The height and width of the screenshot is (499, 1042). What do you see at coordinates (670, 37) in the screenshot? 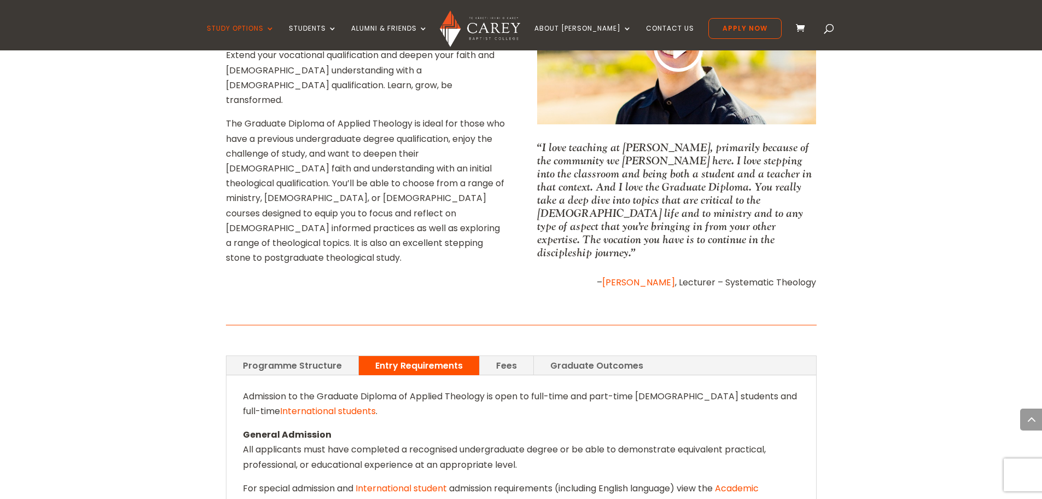
I see `a: Contact Us` at bounding box center [670, 37].